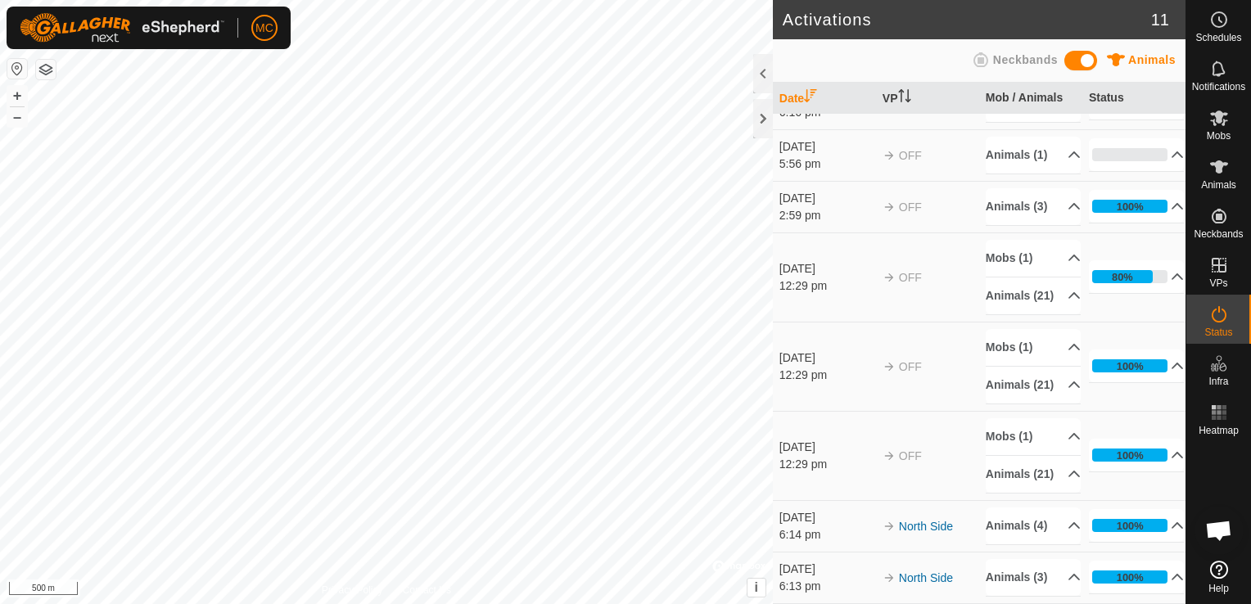 This screenshot has width=1251, height=604. Describe the element at coordinates (1219, 283) in the screenshot. I see `span: VPs` at that location.